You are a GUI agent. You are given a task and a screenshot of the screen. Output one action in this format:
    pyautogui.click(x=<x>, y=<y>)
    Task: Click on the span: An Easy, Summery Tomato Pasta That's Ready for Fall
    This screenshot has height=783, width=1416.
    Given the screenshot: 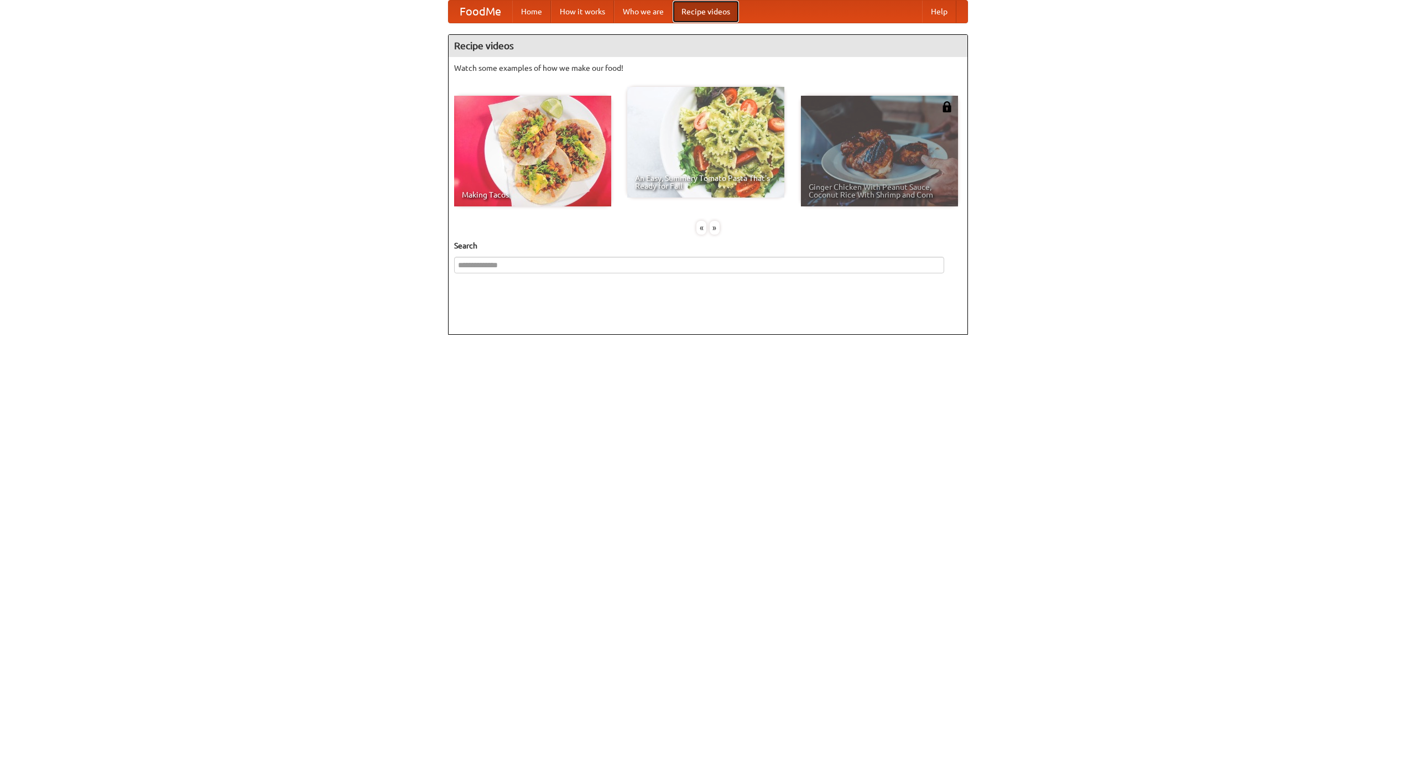 What is the action you would take?
    pyautogui.click(x=706, y=182)
    